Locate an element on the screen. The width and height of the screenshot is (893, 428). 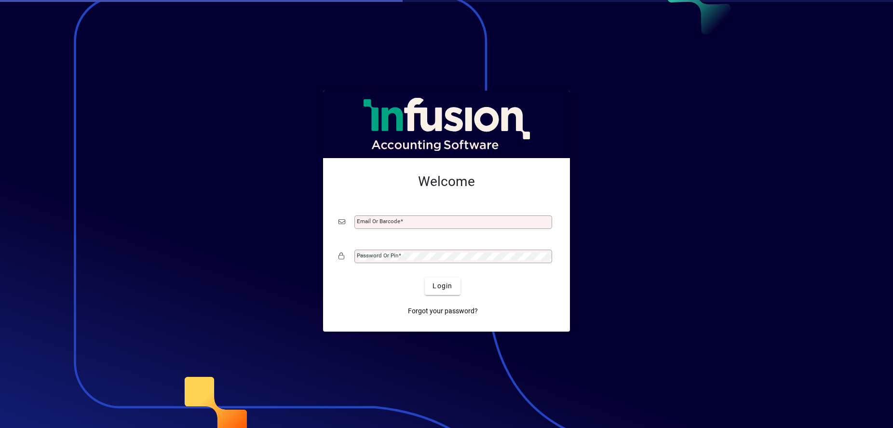
mat-label: Password or Pin is located at coordinates (378, 256).